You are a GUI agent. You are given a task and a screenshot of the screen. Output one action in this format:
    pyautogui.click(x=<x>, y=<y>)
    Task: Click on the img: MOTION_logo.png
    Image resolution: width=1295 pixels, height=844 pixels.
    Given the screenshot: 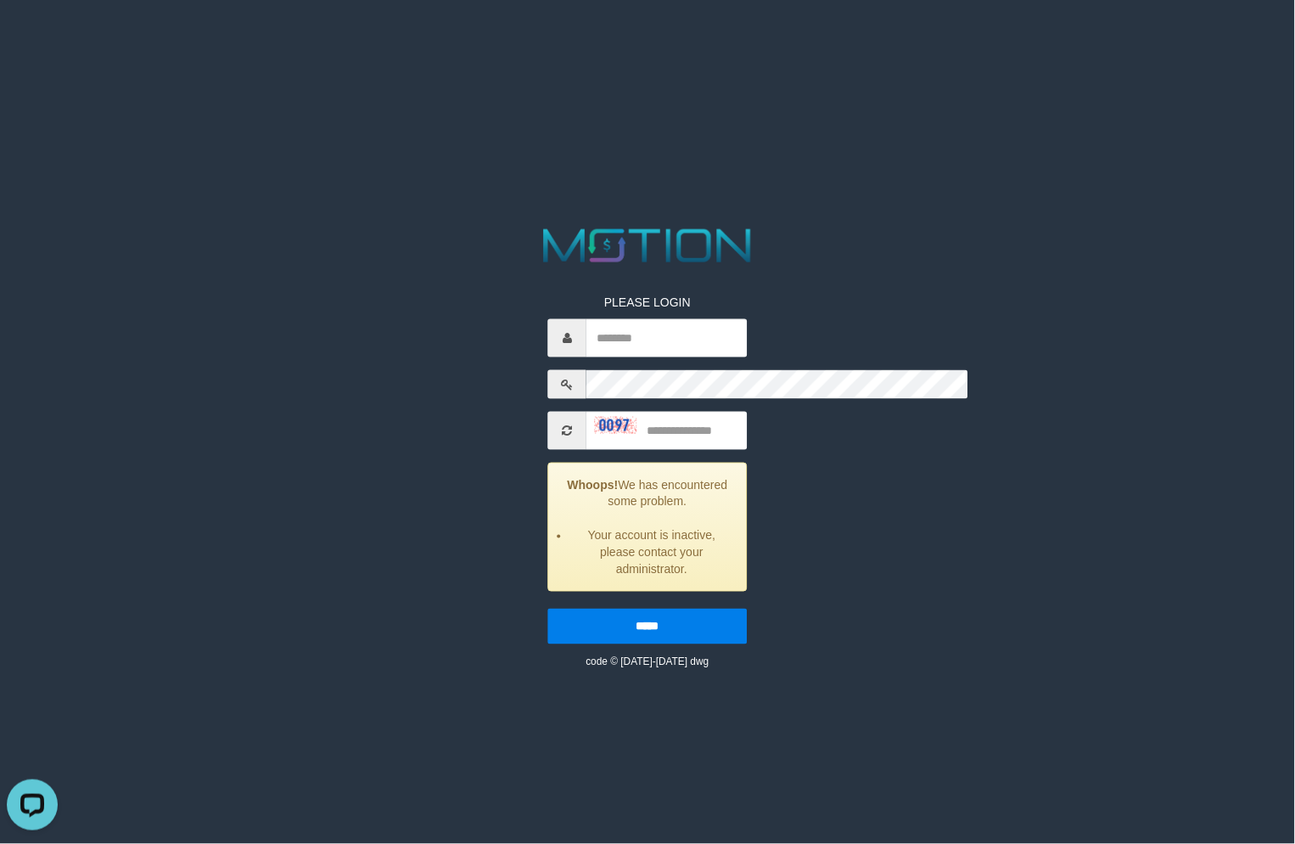 What is the action you would take?
    pyautogui.click(x=647, y=245)
    